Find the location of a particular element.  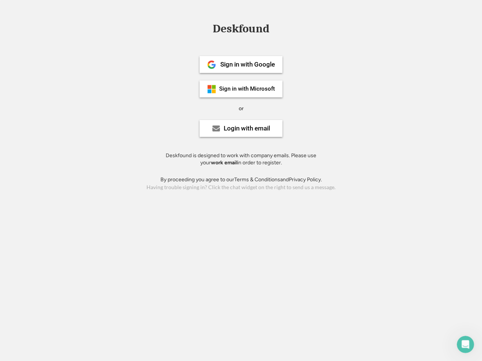

div: Sign in with Google is located at coordinates (247, 64).